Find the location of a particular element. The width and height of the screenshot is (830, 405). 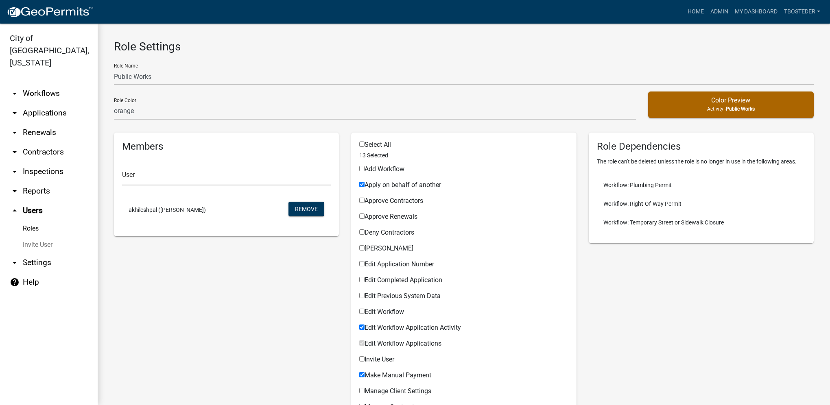

h5: Members is located at coordinates (226, 146).